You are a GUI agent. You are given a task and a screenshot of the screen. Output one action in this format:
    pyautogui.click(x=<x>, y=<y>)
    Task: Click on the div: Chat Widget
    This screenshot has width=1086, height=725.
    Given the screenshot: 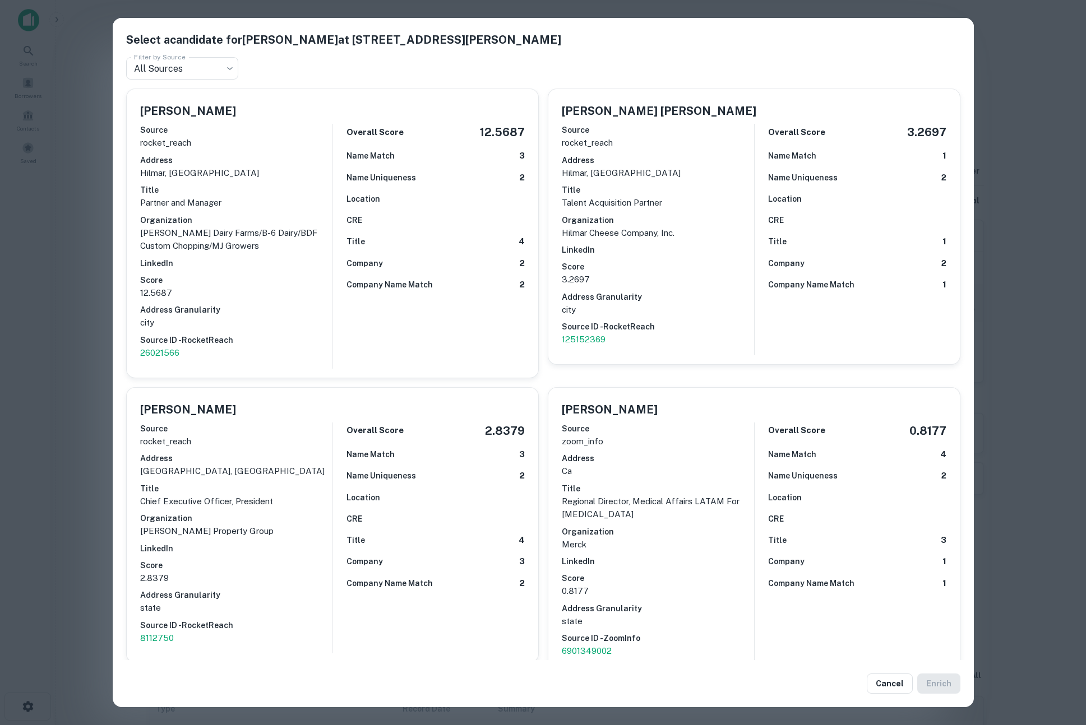 What is the action you would take?
    pyautogui.click(x=1058, y=663)
    